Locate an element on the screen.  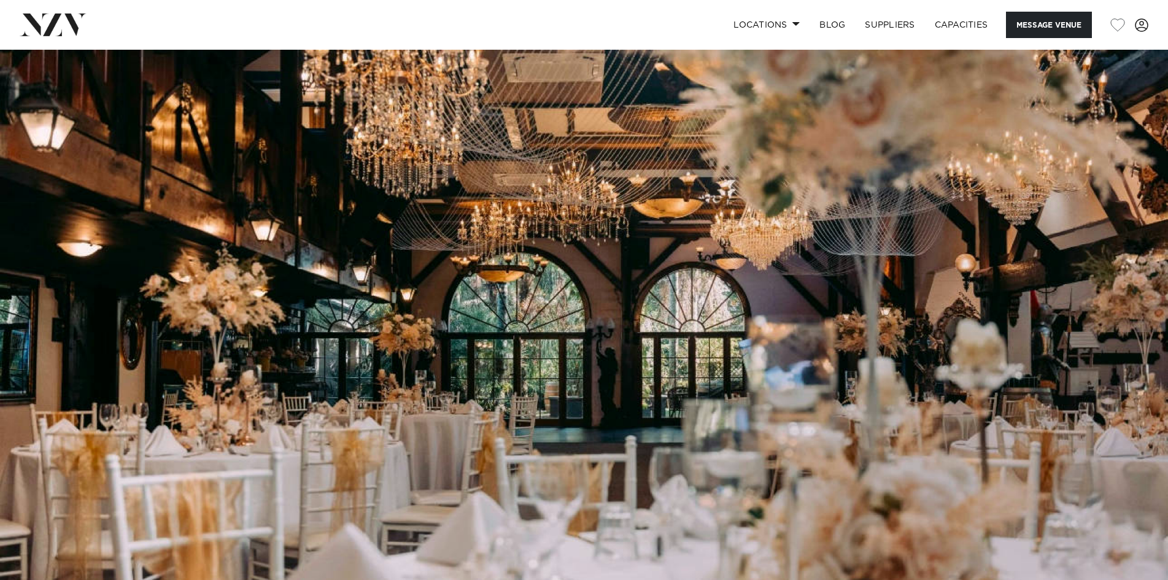
a: BLOG is located at coordinates (832, 25).